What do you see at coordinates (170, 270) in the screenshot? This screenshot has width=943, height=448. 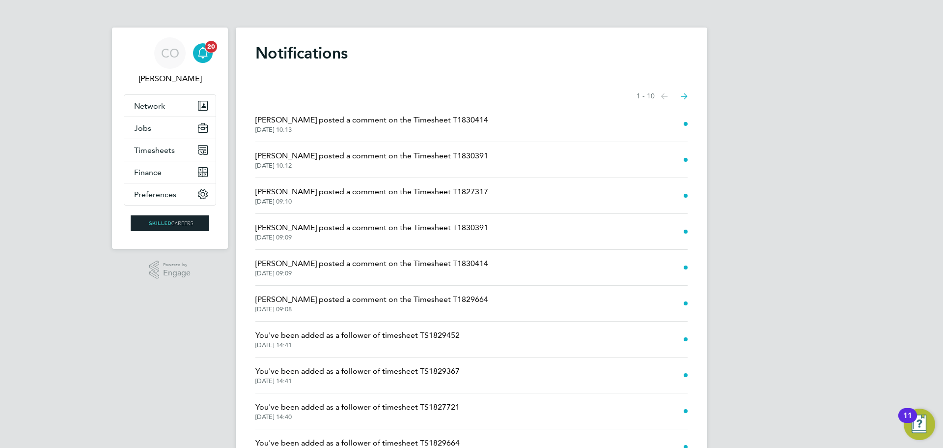 I see `a: Powered byEngage` at bounding box center [170, 270].